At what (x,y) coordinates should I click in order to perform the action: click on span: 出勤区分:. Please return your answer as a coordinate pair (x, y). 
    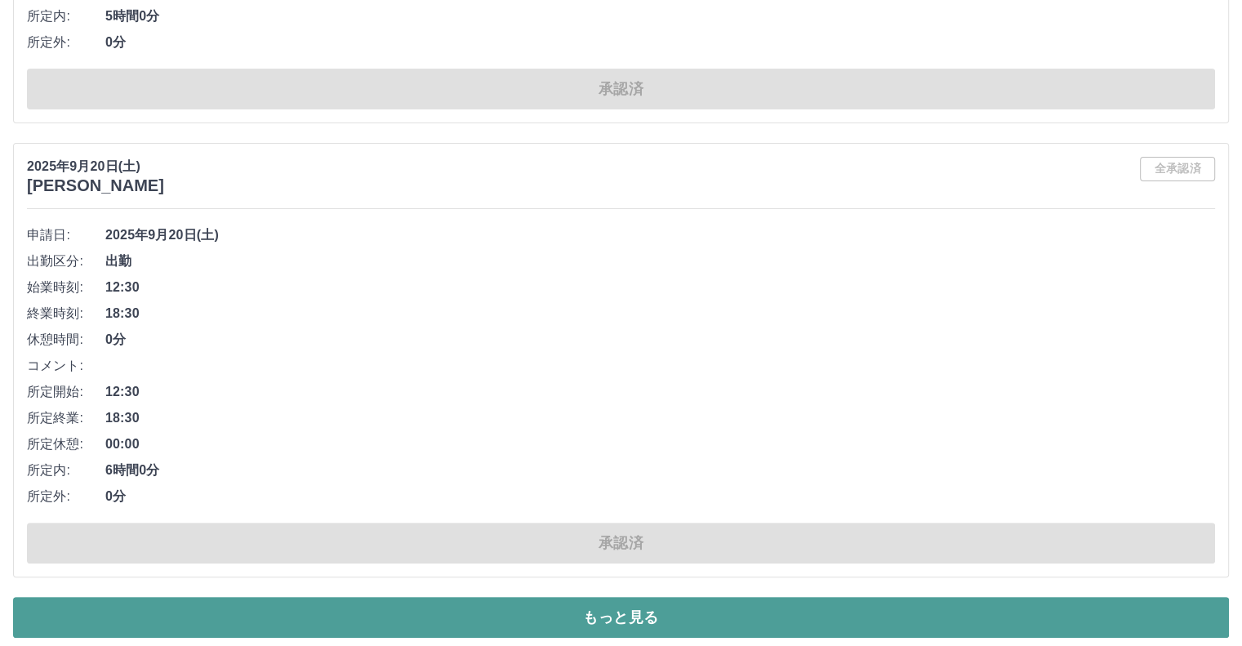
    Looking at the image, I should click on (66, 261).